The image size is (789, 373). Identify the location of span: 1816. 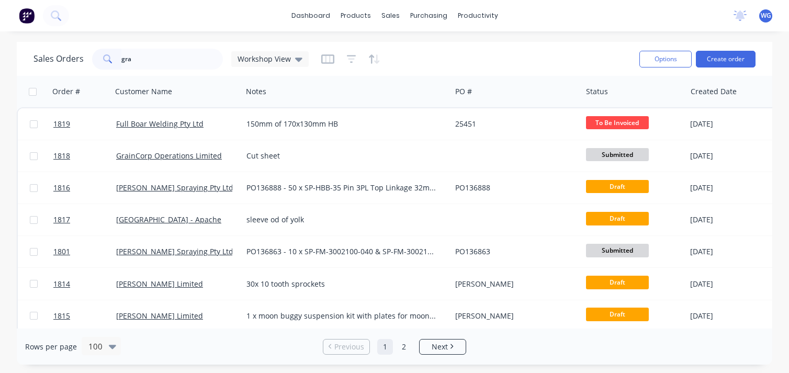
(62, 188).